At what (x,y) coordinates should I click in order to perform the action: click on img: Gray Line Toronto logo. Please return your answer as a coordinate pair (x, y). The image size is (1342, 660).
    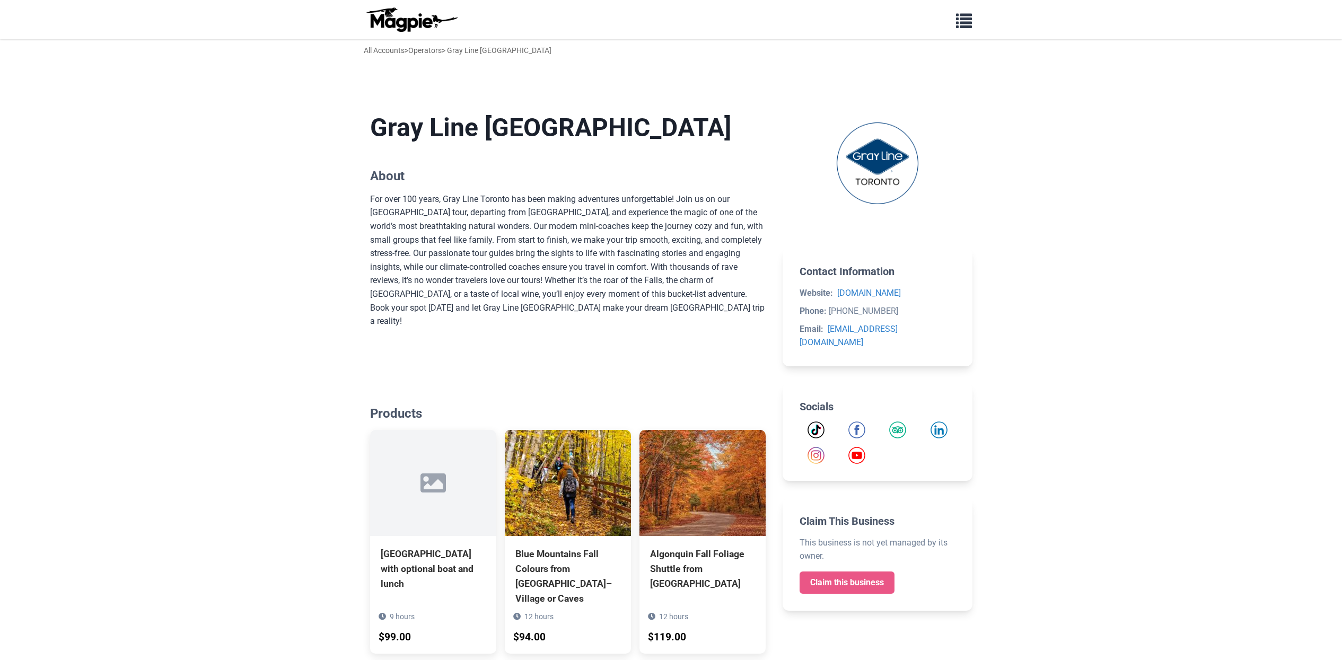
    Looking at the image, I should click on (878, 163).